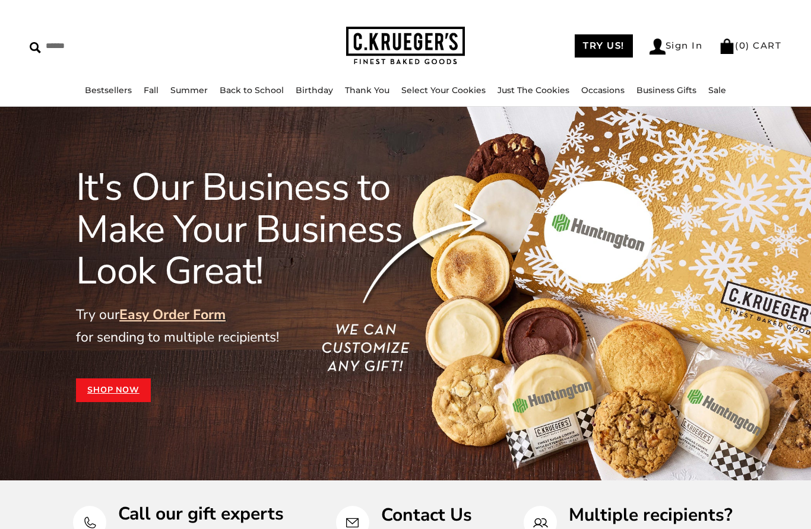  Describe the element at coordinates (743, 45) in the screenshot. I see `span: 0` at that location.